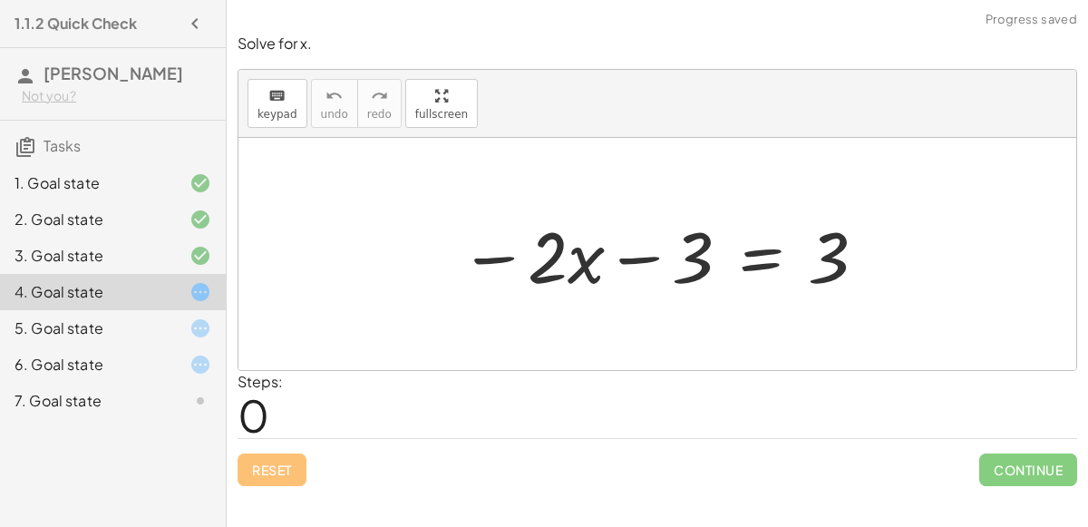 The height and width of the screenshot is (527, 1088). Describe the element at coordinates (87, 401) in the screenshot. I see `div: 7. Goal state` at that location.